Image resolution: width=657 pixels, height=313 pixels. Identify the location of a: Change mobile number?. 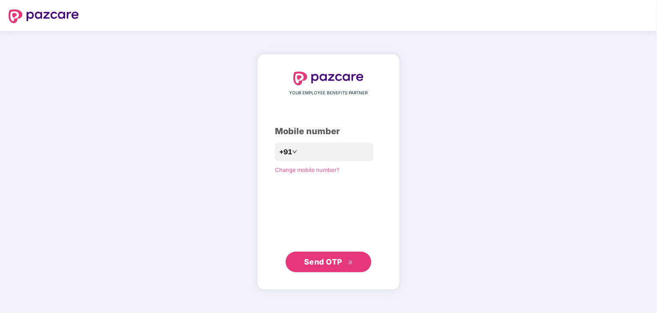
(307, 170).